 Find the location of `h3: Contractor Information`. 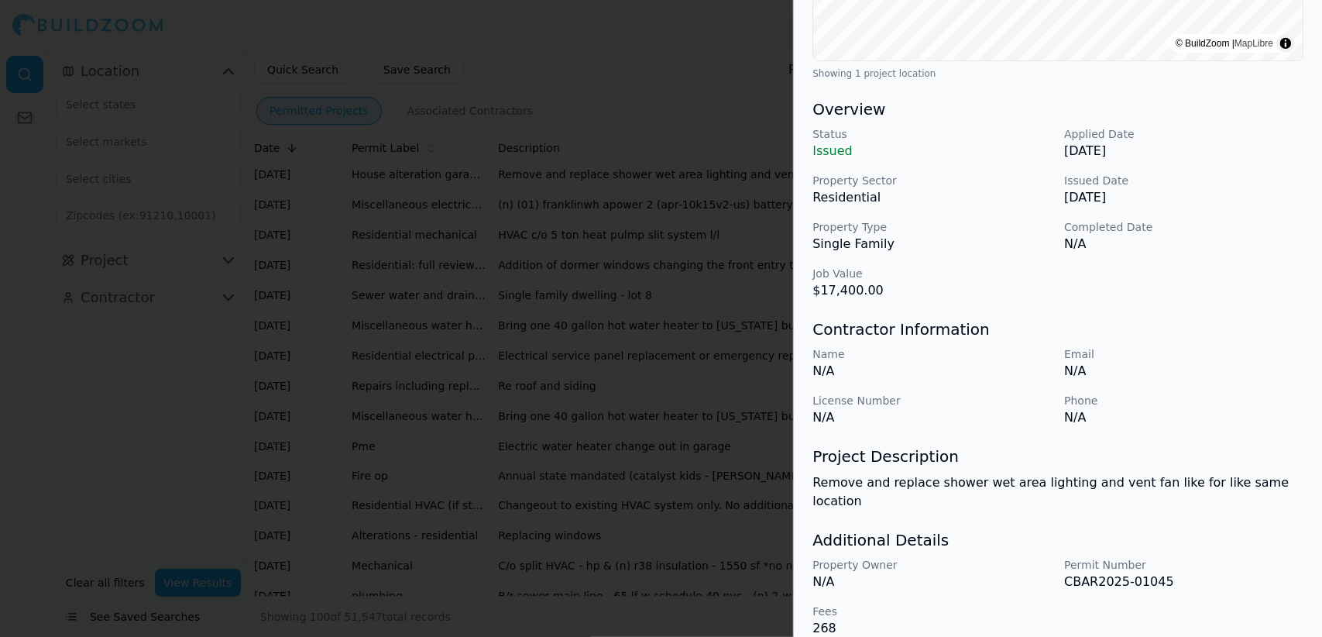

h3: Contractor Information is located at coordinates (1058, 329).